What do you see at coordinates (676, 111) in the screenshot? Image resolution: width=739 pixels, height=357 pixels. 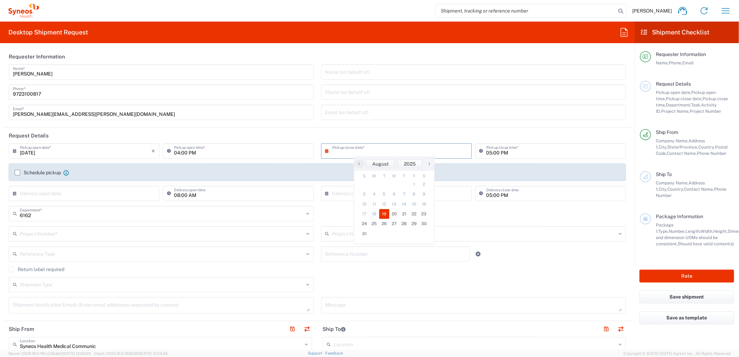 I see `span: Project Name,` at bounding box center [676, 111].